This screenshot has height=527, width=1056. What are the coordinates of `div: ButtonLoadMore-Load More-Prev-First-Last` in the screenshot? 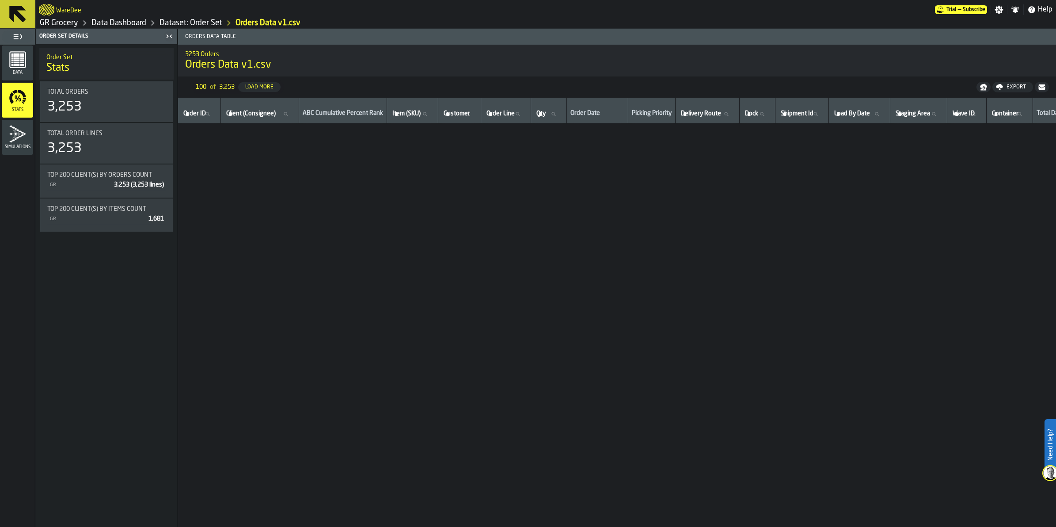 It's located at (238, 87).